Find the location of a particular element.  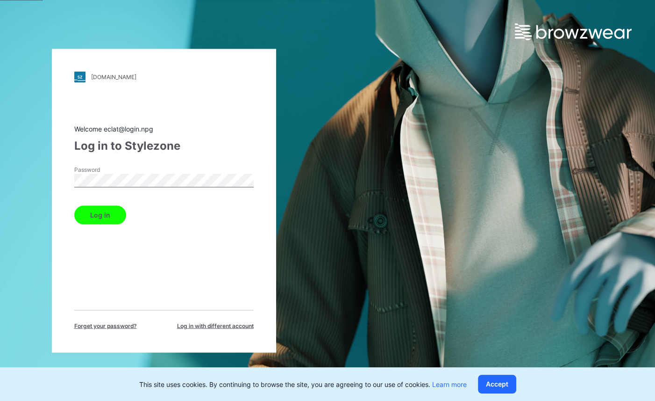

a: Learn more is located at coordinates (450, 384).